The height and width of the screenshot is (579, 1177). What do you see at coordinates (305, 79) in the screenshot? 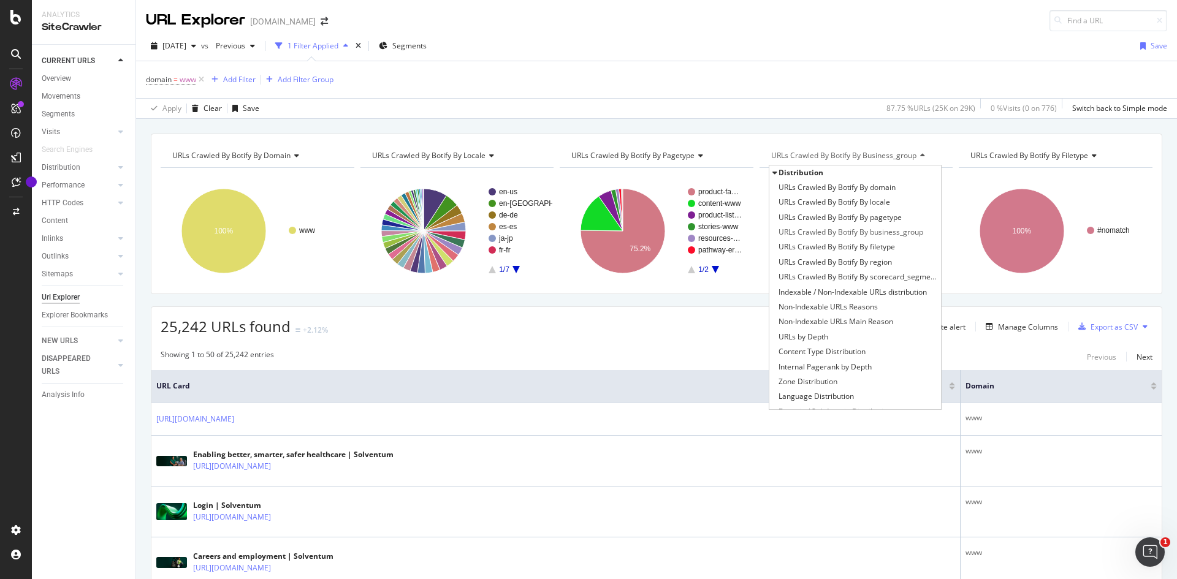
I see `div: Add Filter Group` at bounding box center [305, 79].